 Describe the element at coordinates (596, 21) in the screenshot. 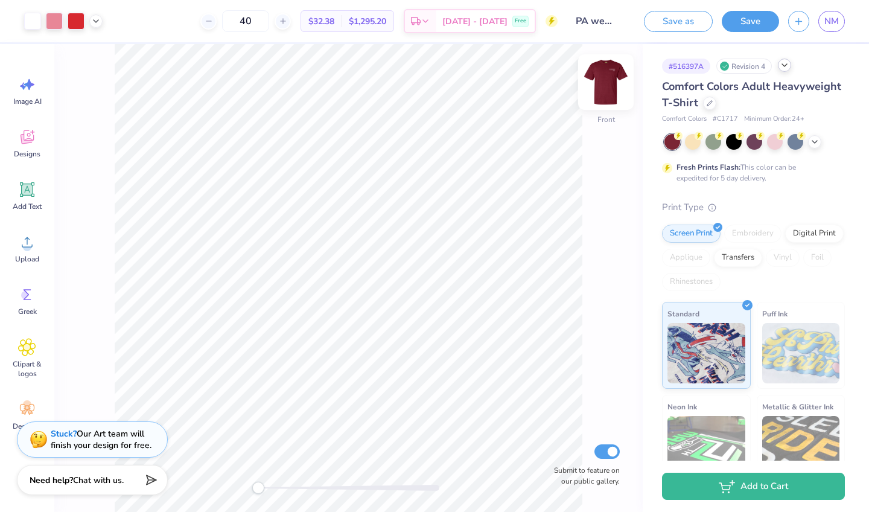

I see `input: Untitled Design` at that location.